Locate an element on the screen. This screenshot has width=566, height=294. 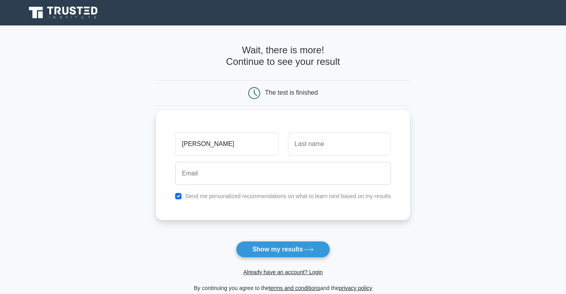
label: Send me personalized recommendations on what to learn next based on my results is located at coordinates (288, 196).